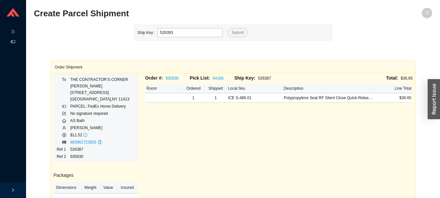  What do you see at coordinates (254, 88) in the screenshot?
I see `th: Local Sku` at bounding box center [254, 88].